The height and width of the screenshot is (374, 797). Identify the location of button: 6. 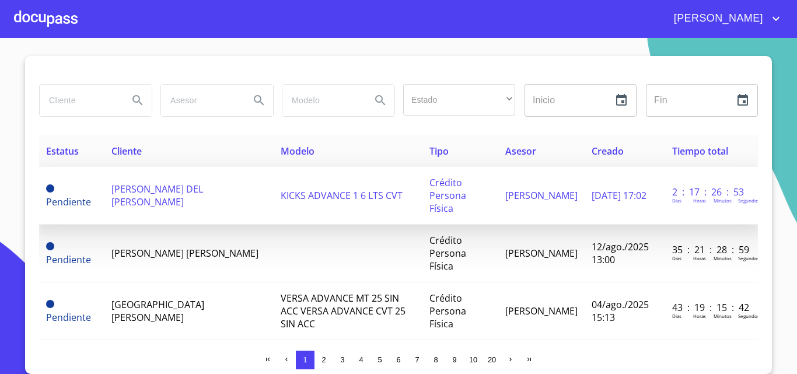
(398, 360).